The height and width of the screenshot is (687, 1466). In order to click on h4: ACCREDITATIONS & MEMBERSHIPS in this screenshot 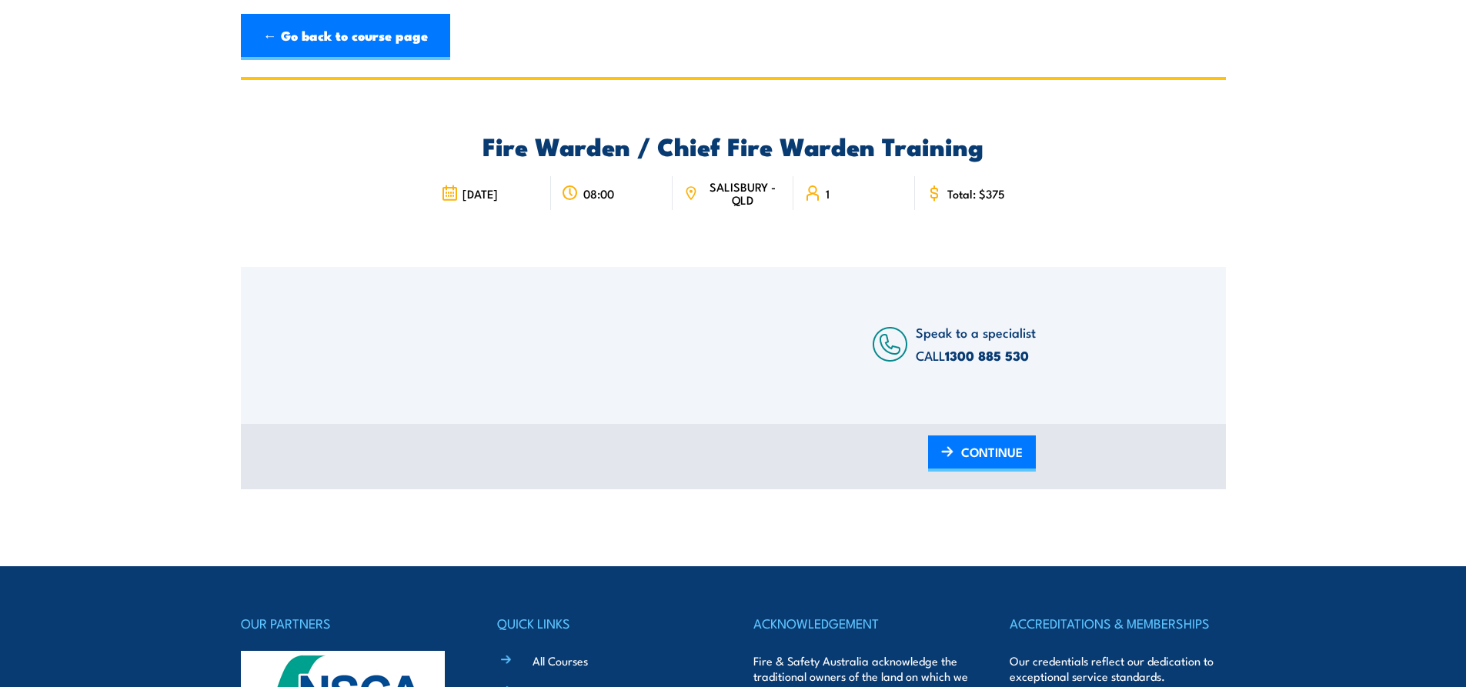, I will do `click(1117, 623)`.